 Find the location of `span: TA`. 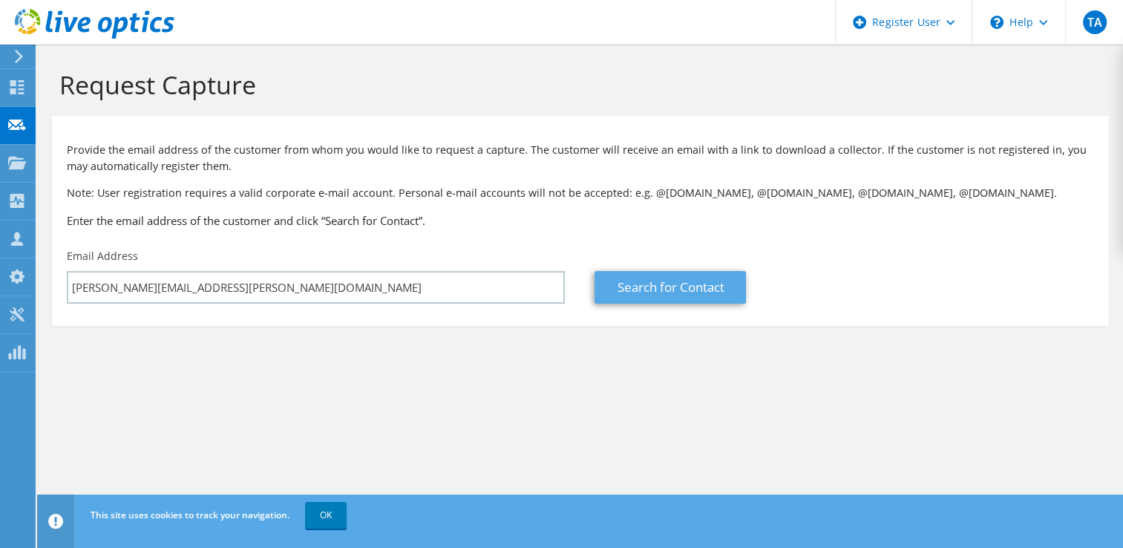

span: TA is located at coordinates (1095, 22).